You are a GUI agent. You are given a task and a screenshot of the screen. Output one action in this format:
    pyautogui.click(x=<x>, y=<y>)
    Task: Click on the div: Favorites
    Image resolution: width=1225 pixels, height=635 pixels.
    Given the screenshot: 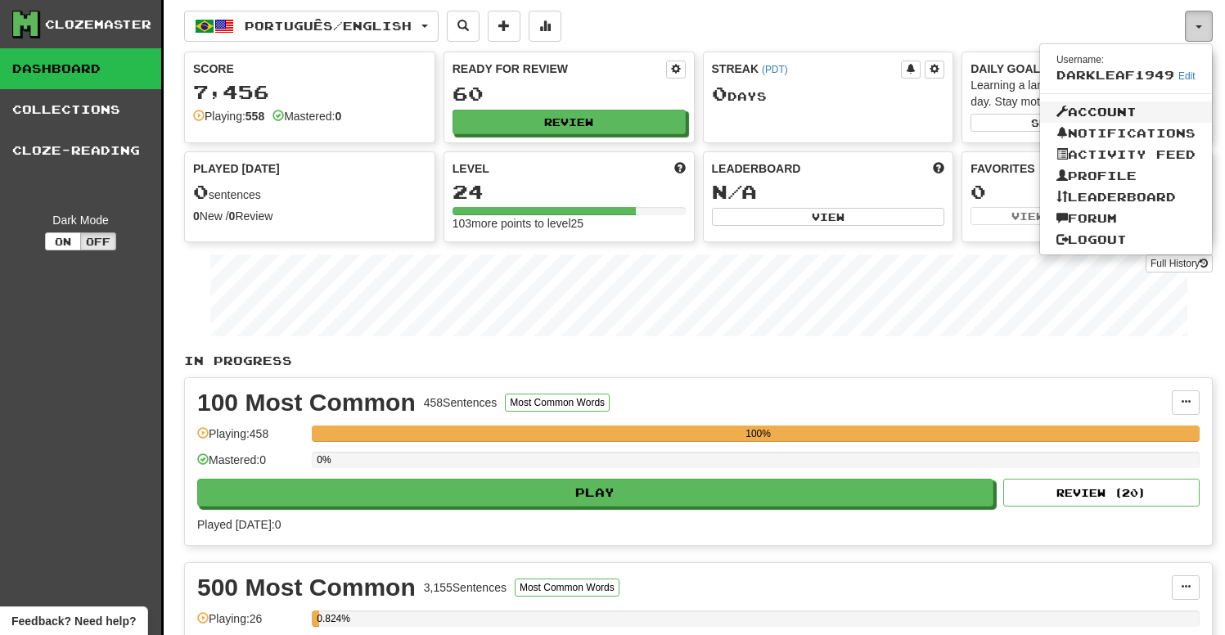 What is the action you would take?
    pyautogui.click(x=1087, y=169)
    